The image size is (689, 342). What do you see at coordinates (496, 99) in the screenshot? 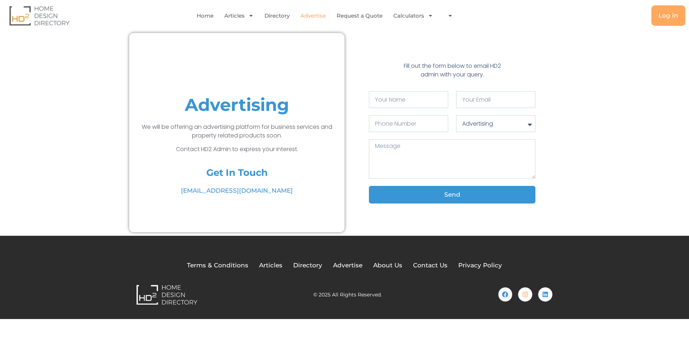
I see `input: Your Email` at bounding box center [496, 99].